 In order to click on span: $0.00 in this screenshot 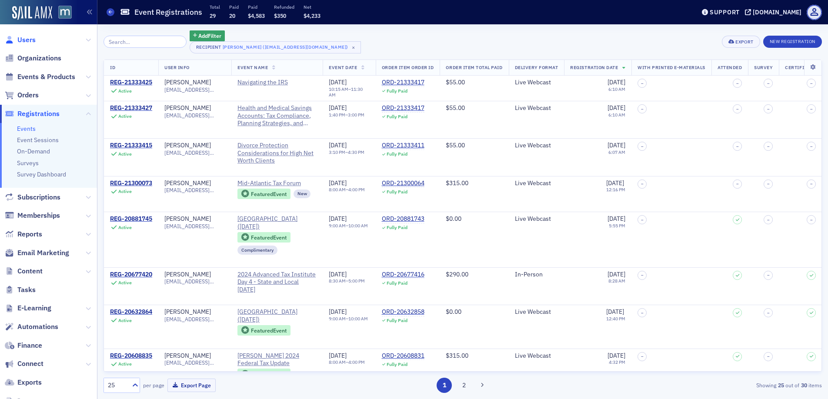, I will do `click(454, 312)`.